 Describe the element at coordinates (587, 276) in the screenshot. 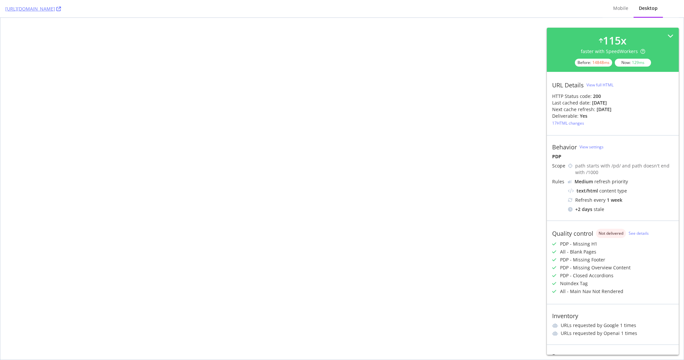

I see `div: PDP - Closed Accordions` at that location.